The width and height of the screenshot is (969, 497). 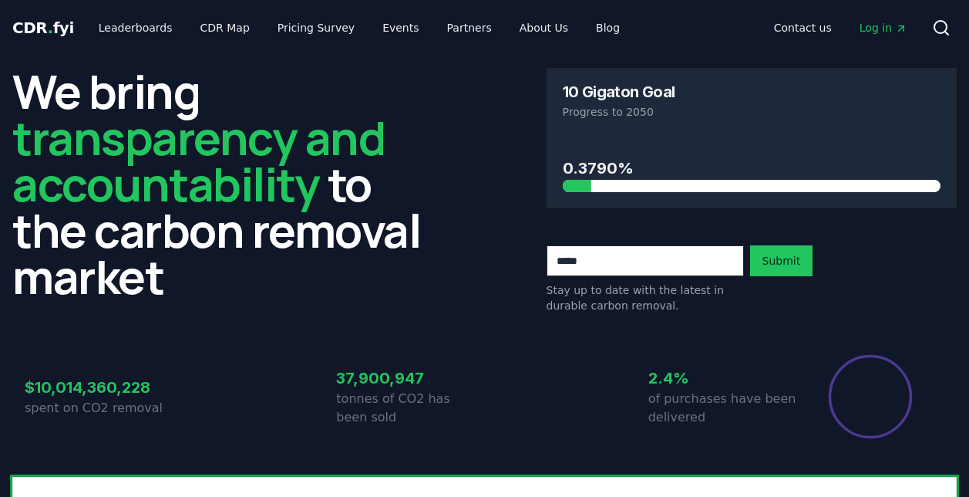 I want to click on h3: $10,014,360,228, so click(x=99, y=387).